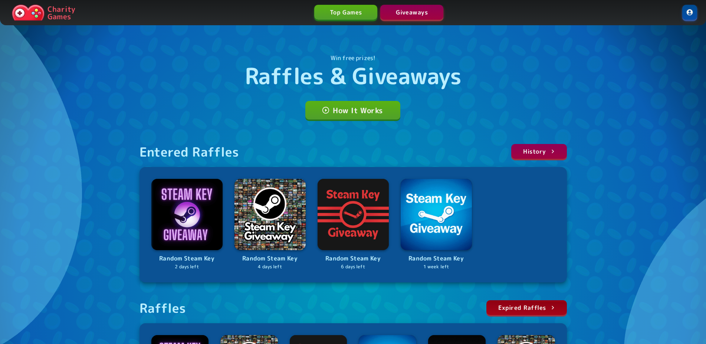 This screenshot has height=344, width=706. Describe the element at coordinates (189, 152) in the screenshot. I see `div: Entered Raffles` at that location.